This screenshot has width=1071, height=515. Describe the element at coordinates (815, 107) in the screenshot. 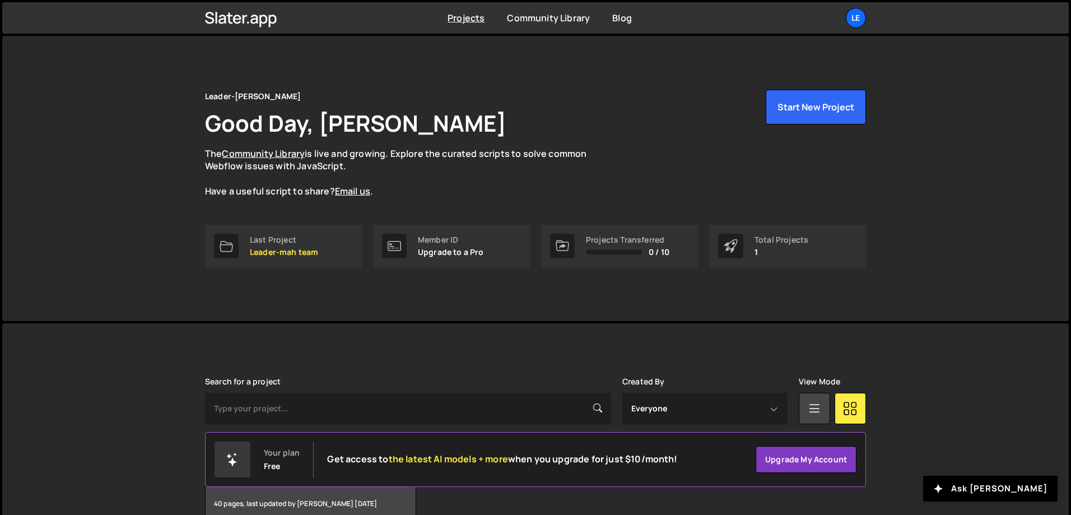

I see `button: Start New Project` at that location.